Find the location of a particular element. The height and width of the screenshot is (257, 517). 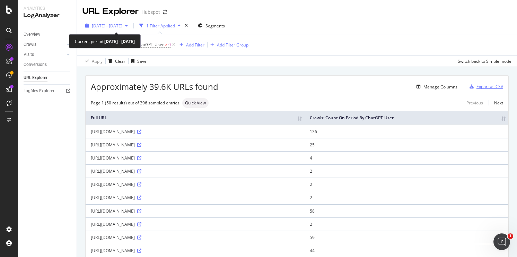

div: Clear is located at coordinates (120, 61).